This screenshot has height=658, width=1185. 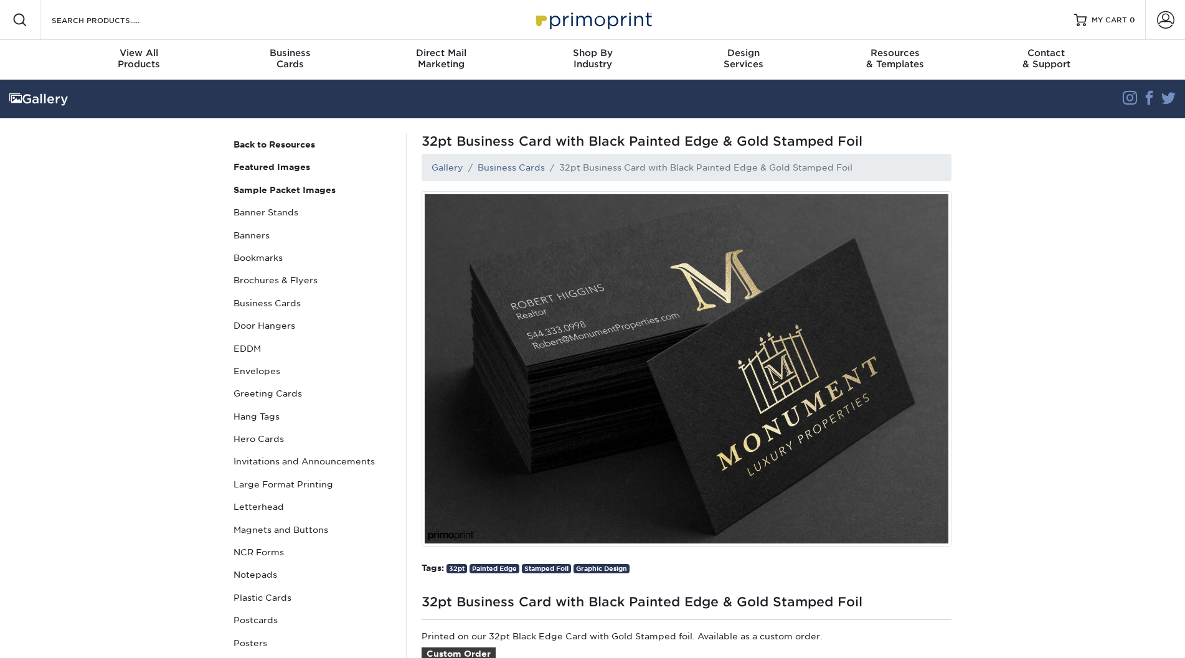 I want to click on a: DesignServices, so click(x=743, y=60).